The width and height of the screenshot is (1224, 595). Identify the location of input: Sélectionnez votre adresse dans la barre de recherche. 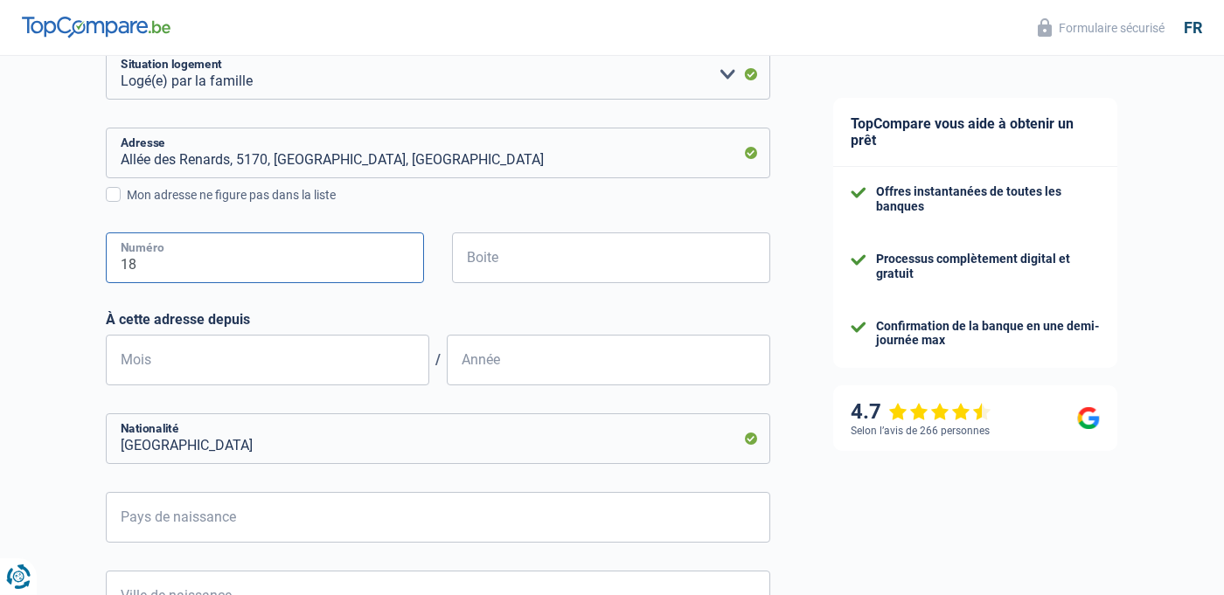
(438, 153).